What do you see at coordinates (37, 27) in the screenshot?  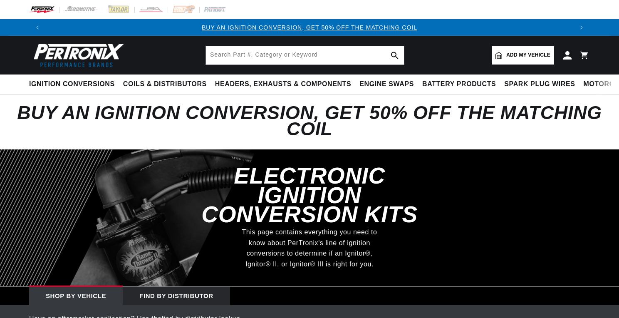 I see `button: Translation missing: en.sections.announcements.previous_announcement` at bounding box center [37, 27].